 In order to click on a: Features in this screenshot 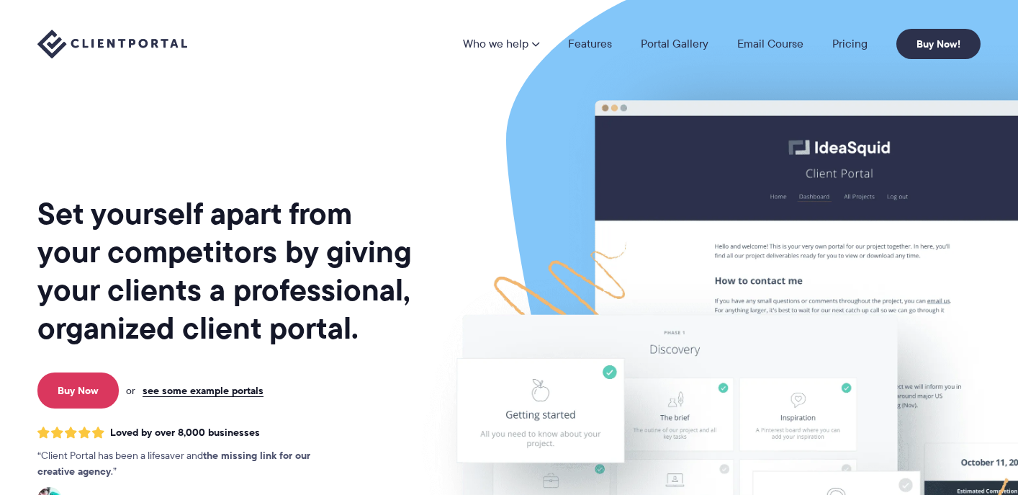, I will do `click(590, 44)`.